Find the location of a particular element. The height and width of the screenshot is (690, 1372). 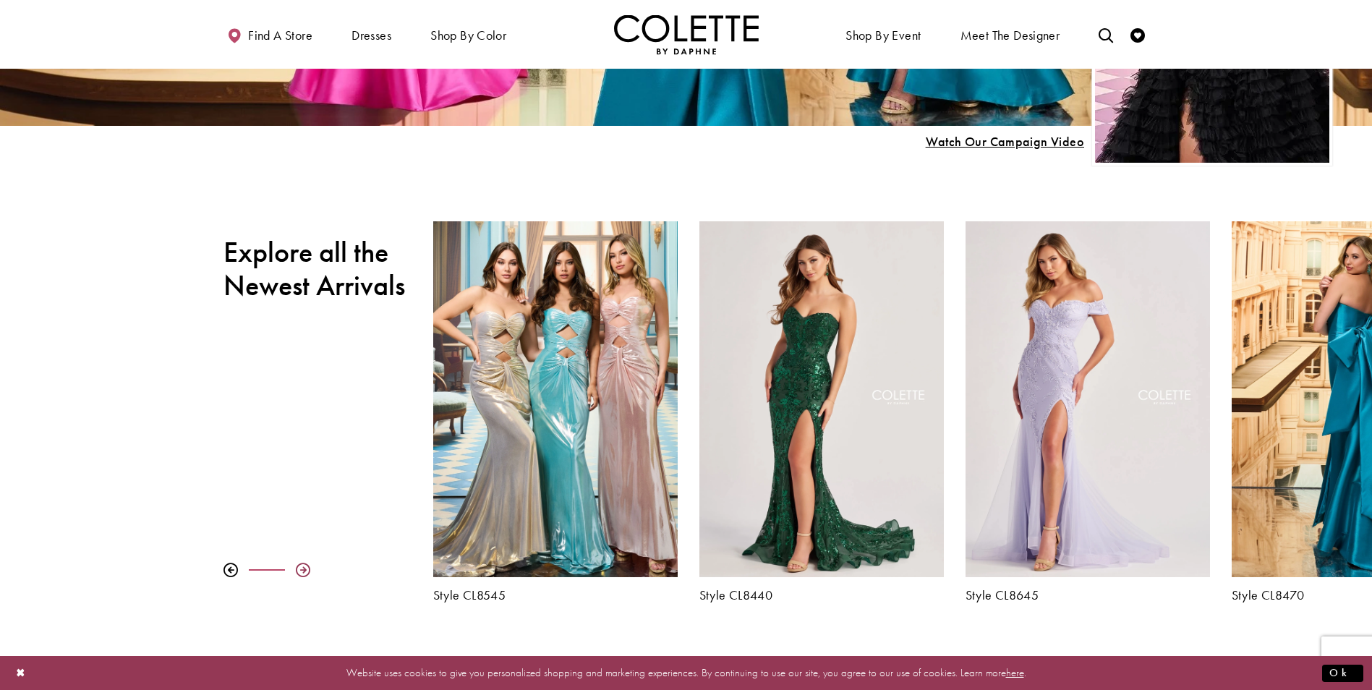

a: Style CL8545 is located at coordinates (555, 595).